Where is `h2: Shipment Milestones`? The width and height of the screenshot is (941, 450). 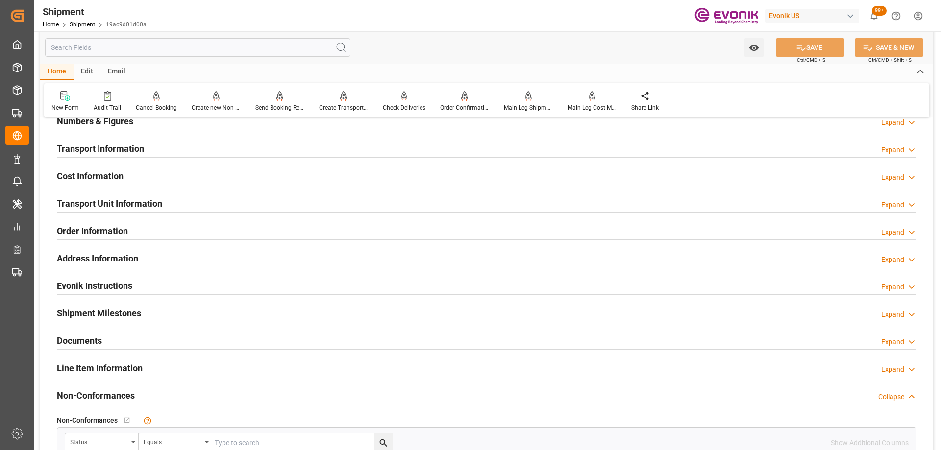 h2: Shipment Milestones is located at coordinates (99, 313).